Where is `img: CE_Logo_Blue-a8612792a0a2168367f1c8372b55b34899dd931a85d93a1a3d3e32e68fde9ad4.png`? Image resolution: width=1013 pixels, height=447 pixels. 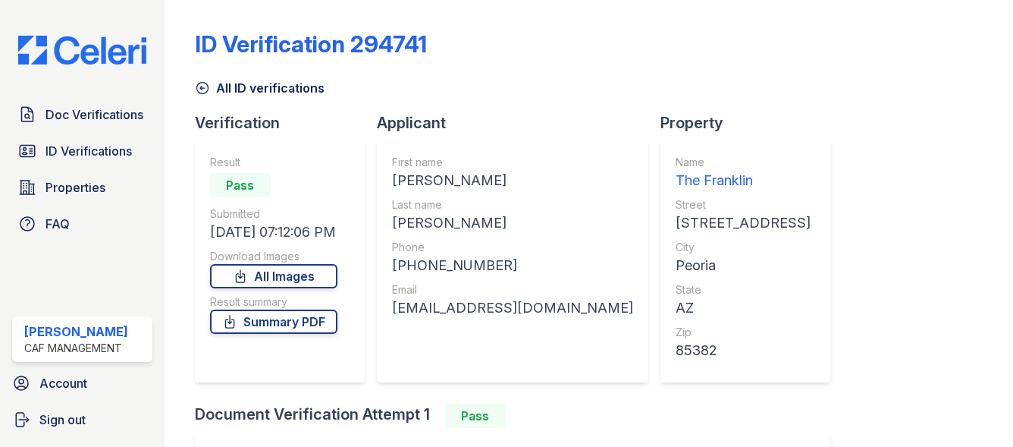
img: CE_Logo_Blue-a8612792a0a2168367f1c8372b55b34899dd931a85d93a1a3d3e32e68fde9ad4.png is located at coordinates (82, 50).